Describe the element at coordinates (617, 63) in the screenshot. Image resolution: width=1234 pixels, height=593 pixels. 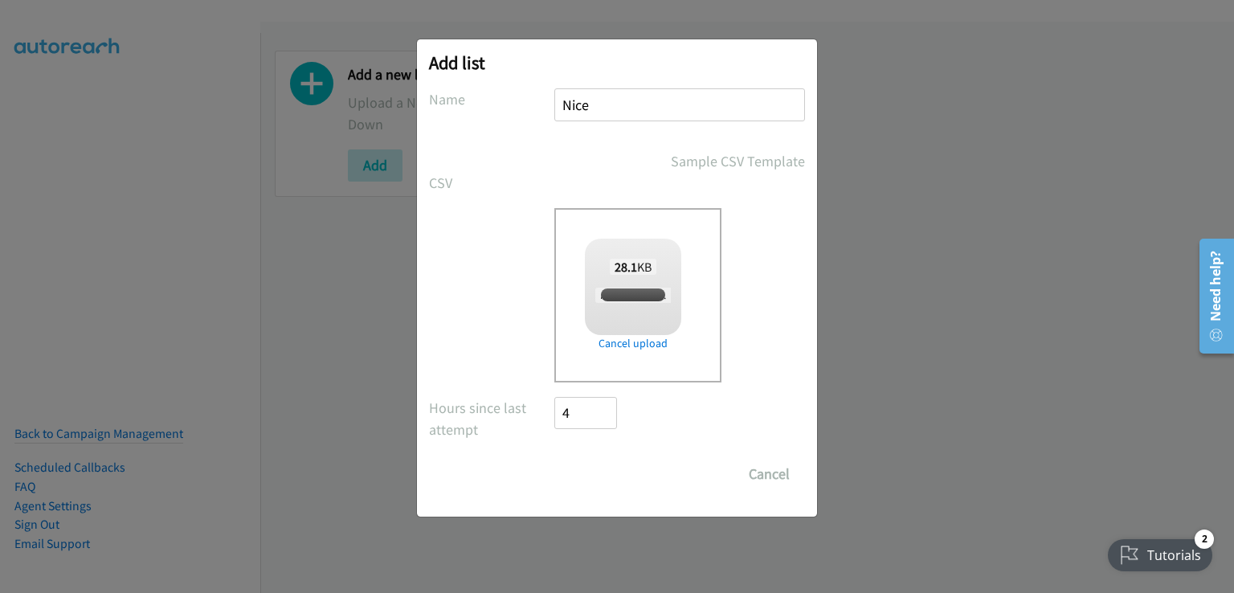
I see `h2: Add list` at that location.